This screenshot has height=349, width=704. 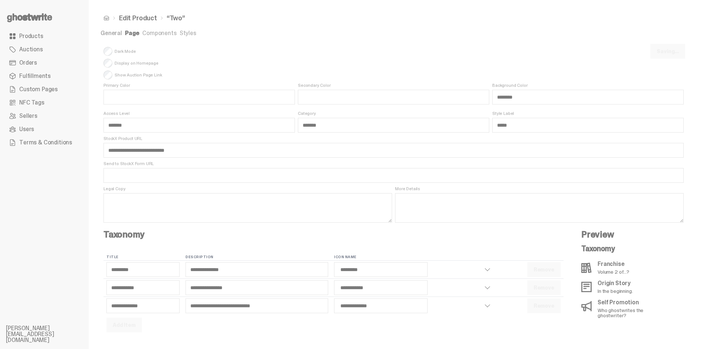 I want to click on input: Display on Homepage, so click(x=108, y=63).